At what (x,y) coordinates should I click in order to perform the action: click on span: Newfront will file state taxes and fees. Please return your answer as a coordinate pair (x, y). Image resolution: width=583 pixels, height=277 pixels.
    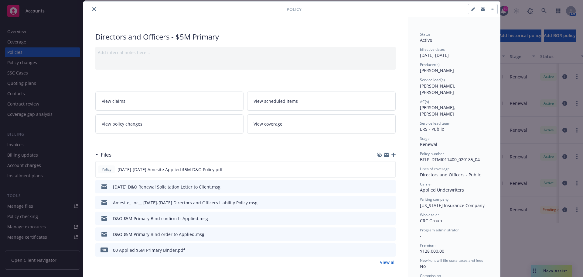
    Looking at the image, I should click on (452, 260).